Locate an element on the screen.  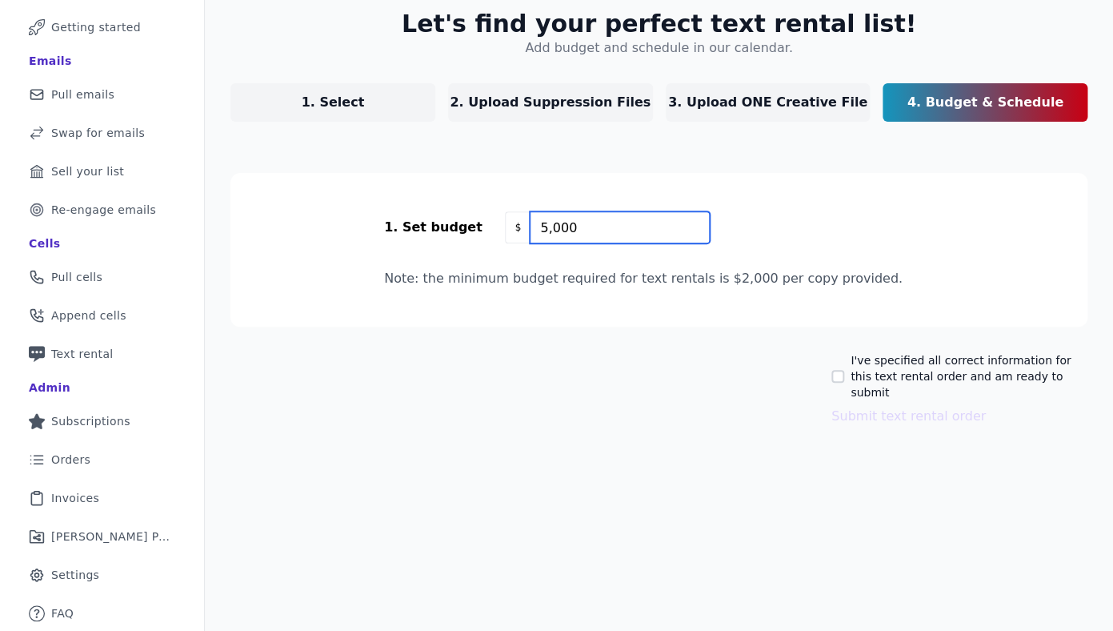
h4: Add budget and schedule in our calendar. is located at coordinates (659, 48).